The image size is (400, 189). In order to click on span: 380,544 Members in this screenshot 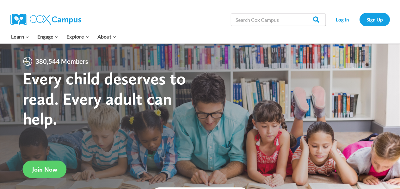, I will do `click(62, 61)`.